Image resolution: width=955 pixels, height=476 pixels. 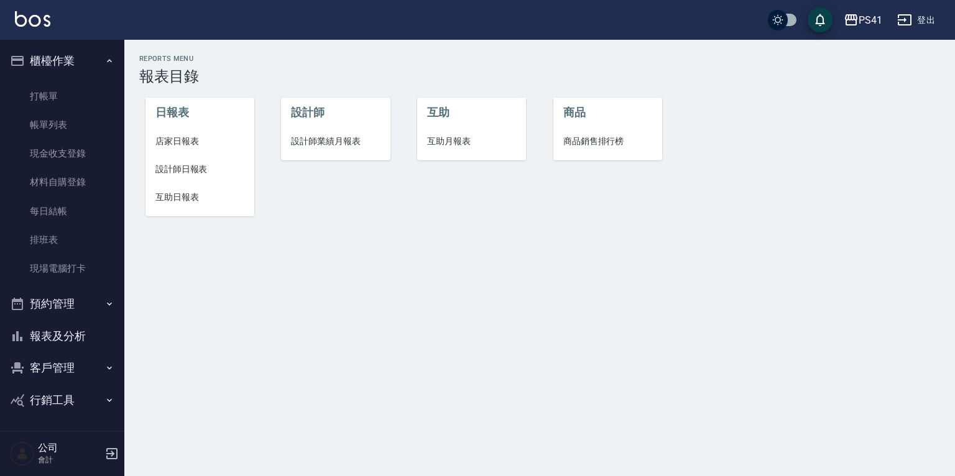 What do you see at coordinates (62, 336) in the screenshot?
I see `button: 報表及分析` at bounding box center [62, 336].